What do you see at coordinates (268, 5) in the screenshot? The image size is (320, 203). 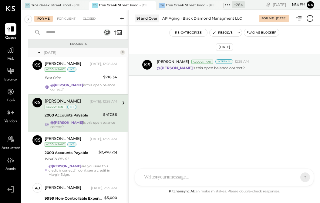 I see `div: copy link` at bounding box center [268, 5].